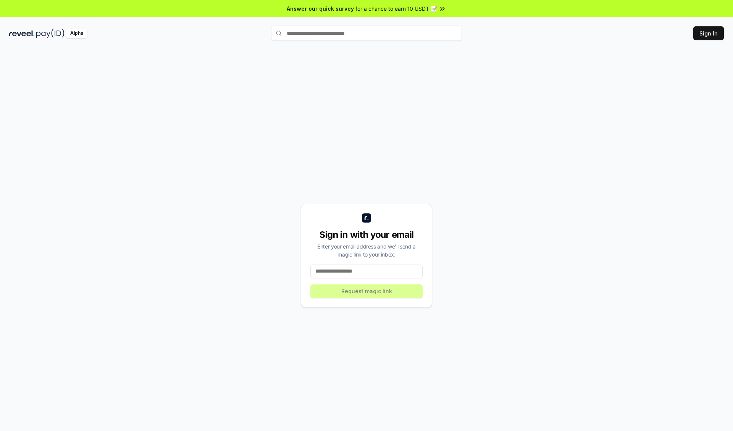  I want to click on img: reveel_dark, so click(22, 33).